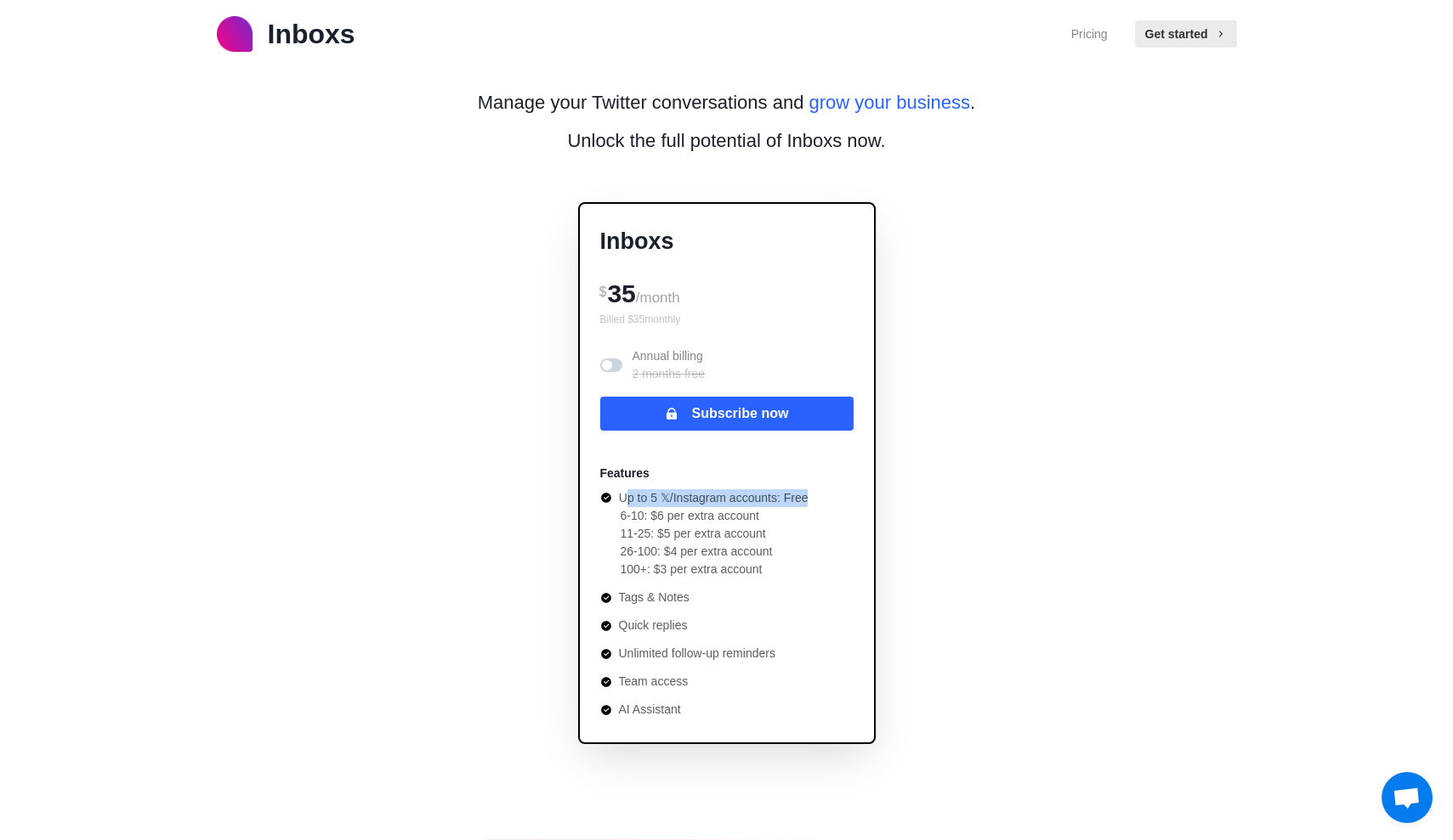 Image resolution: width=1453 pixels, height=840 pixels. Describe the element at coordinates (890, 102) in the screenshot. I see `span: grow your business` at that location.